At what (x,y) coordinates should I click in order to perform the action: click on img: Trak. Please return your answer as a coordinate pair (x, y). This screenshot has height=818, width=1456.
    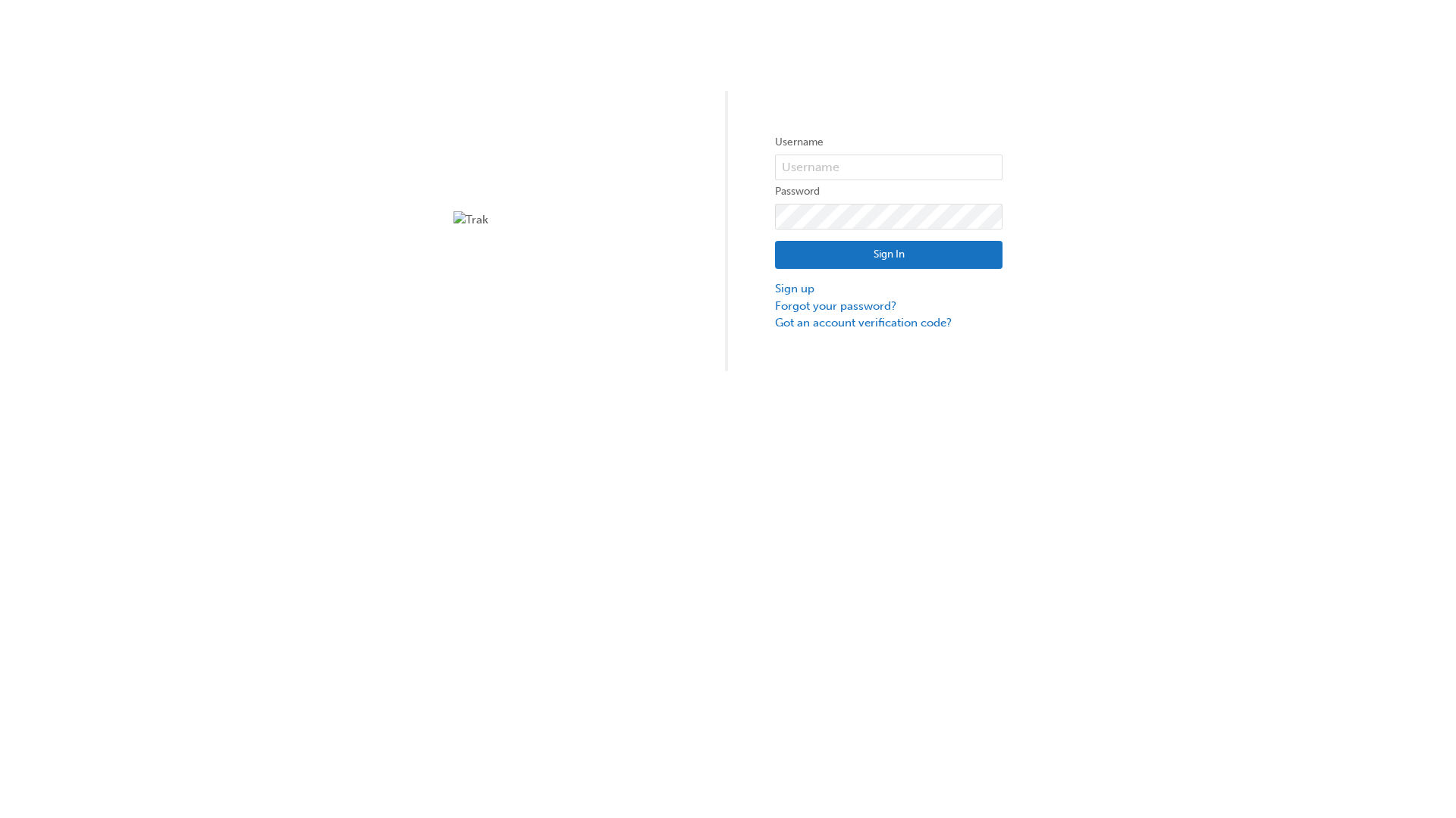
    Looking at the image, I should click on (567, 220).